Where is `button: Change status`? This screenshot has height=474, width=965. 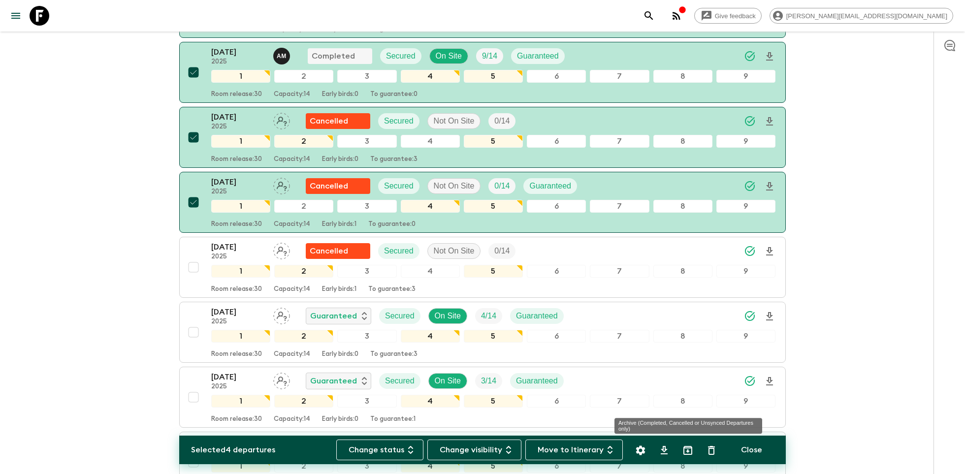
button: Change status is located at coordinates (380, 450).